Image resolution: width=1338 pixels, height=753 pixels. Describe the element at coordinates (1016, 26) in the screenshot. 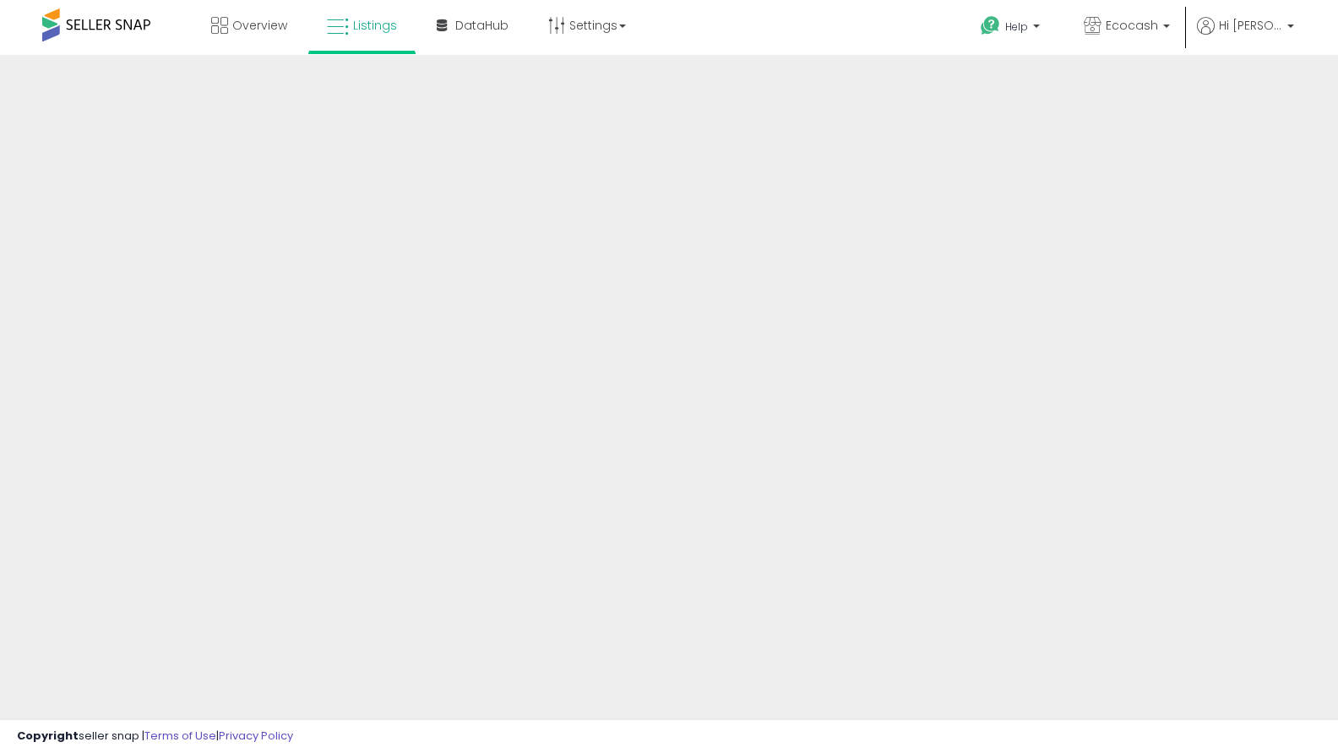

I see `span: Help` at that location.